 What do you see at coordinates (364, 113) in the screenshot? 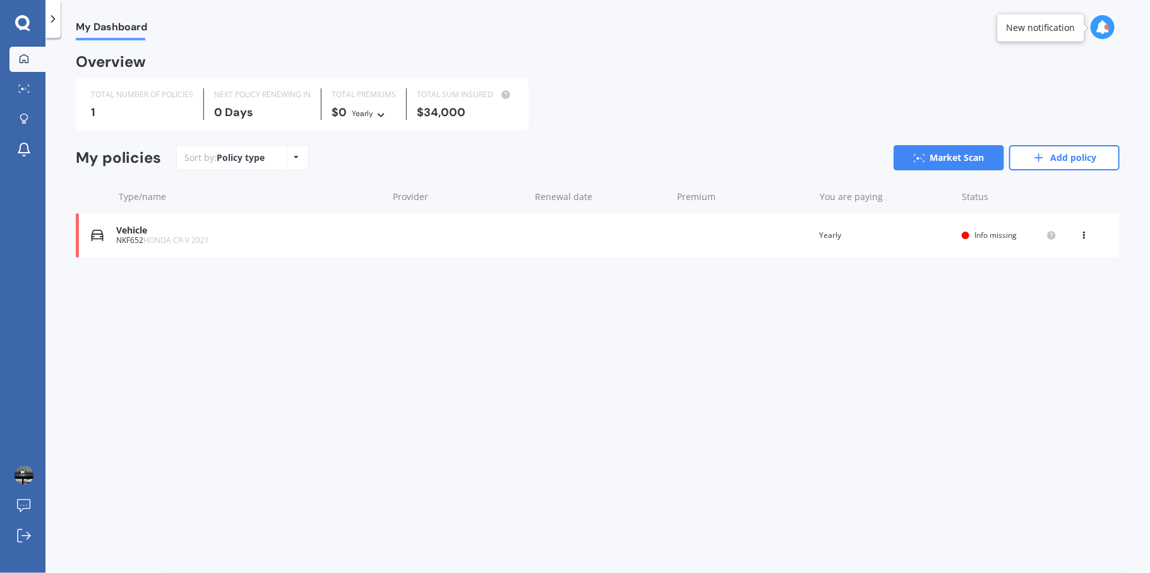
I see `div: $0` at bounding box center [364, 113].